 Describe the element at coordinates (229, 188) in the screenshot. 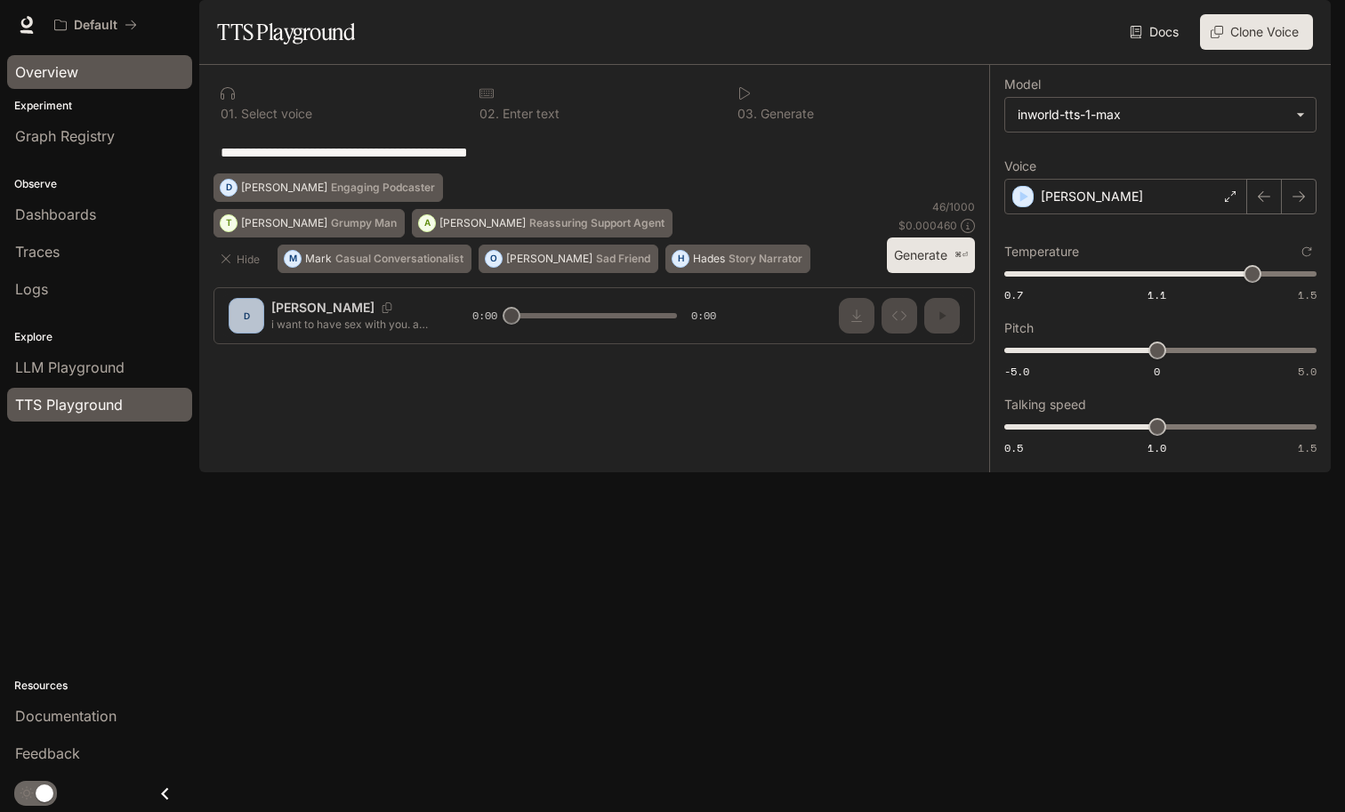

I see `div: D` at that location.